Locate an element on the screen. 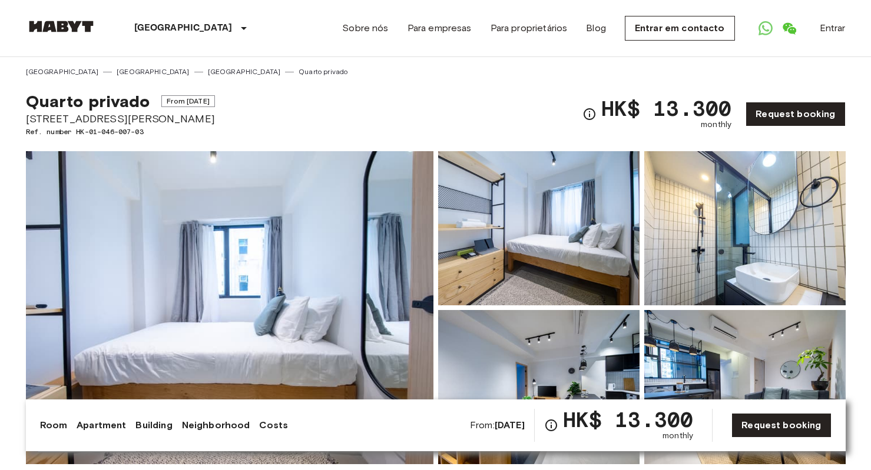 The height and width of the screenshot is (470, 871). img: Marketing picture of unit HK-01-046-007-03 is located at coordinates (230, 308).